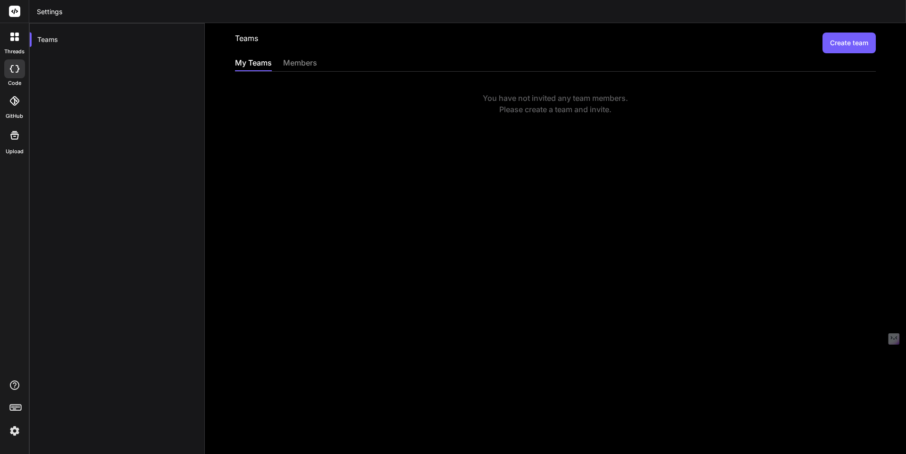 The width and height of the screenshot is (906, 454). I want to click on button: Create team, so click(849, 43).